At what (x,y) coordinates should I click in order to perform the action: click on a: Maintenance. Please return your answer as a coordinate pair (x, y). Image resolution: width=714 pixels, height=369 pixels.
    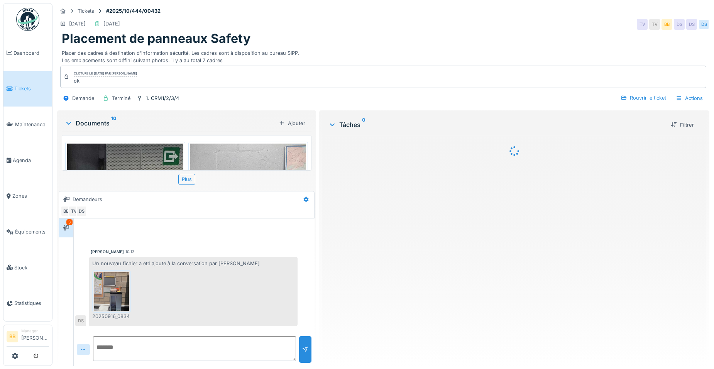
    Looking at the image, I should click on (28, 124).